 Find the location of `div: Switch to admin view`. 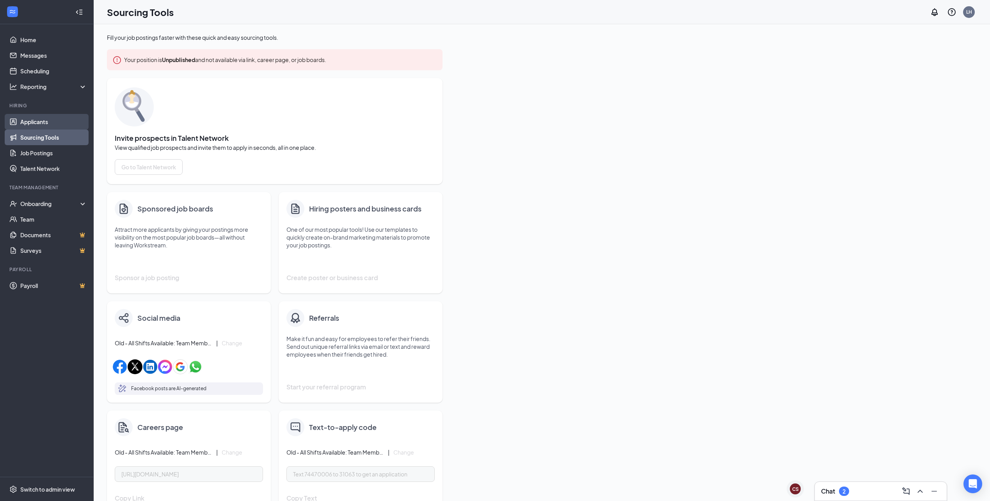

div: Switch to admin view is located at coordinates (48, 490).